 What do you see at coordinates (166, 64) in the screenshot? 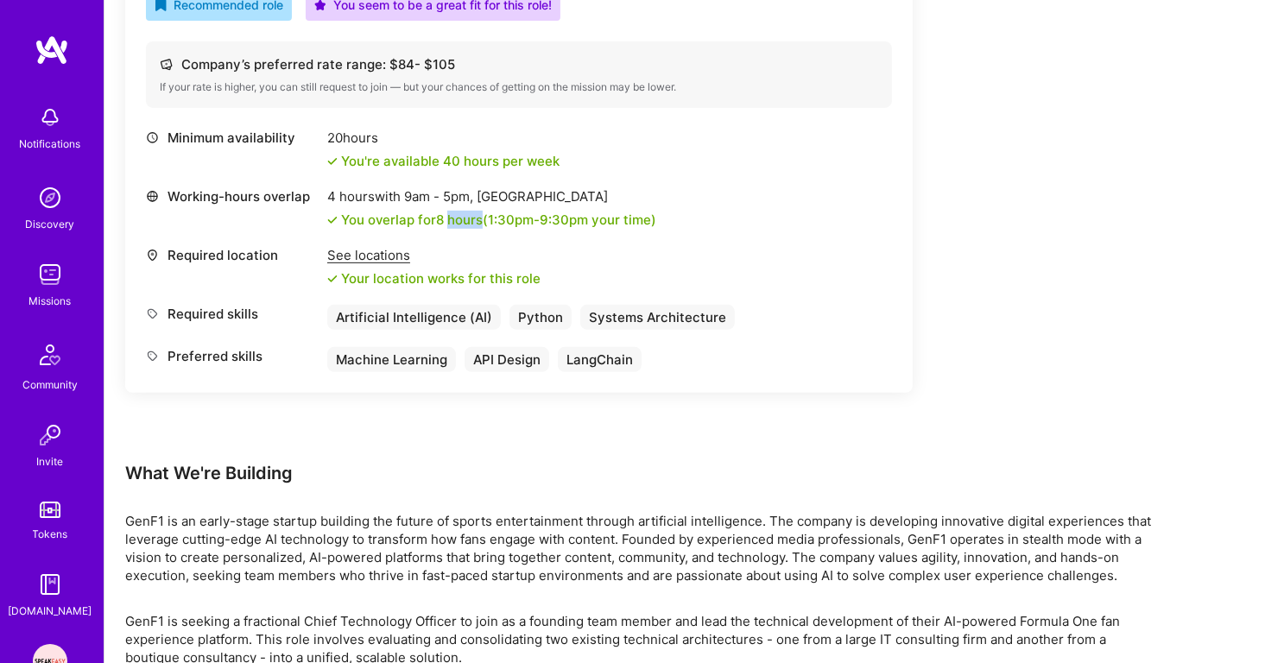
I see `i: icon Cash` at bounding box center [166, 64].